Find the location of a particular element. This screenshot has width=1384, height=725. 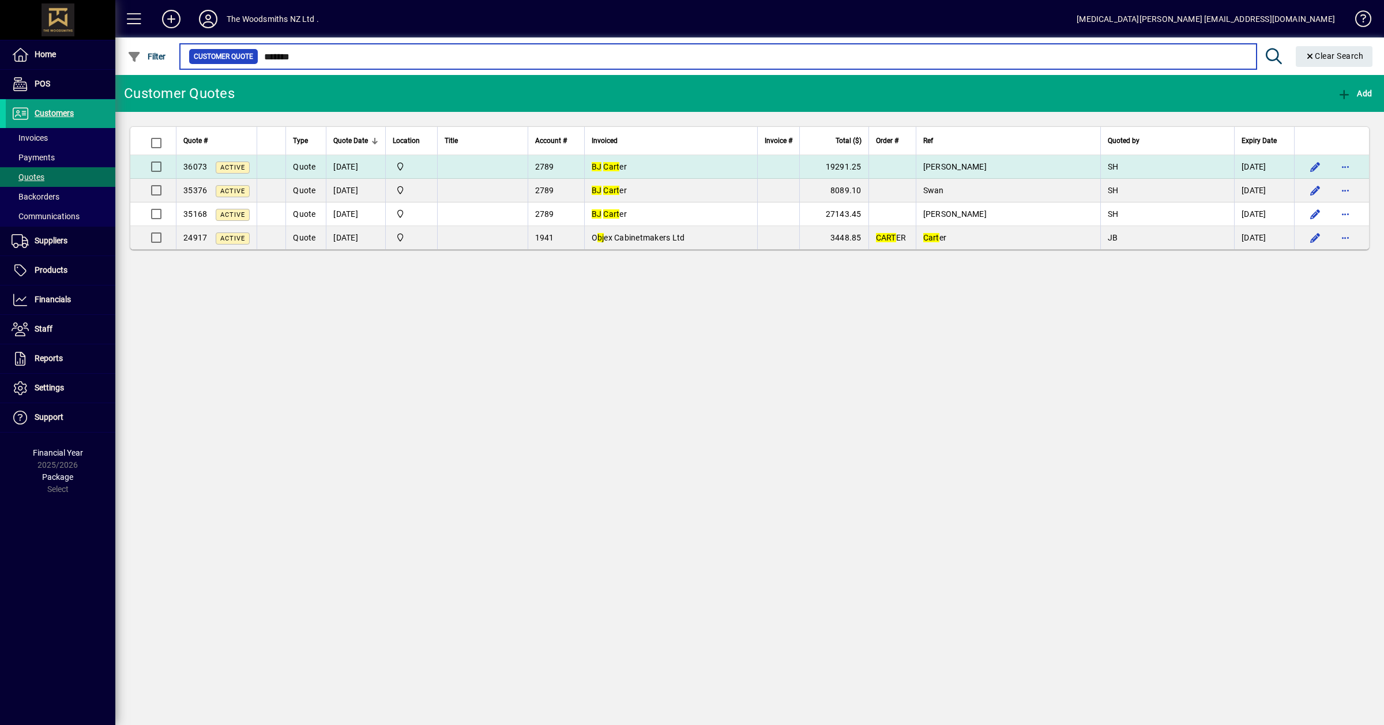

span: Support is located at coordinates (49, 417).